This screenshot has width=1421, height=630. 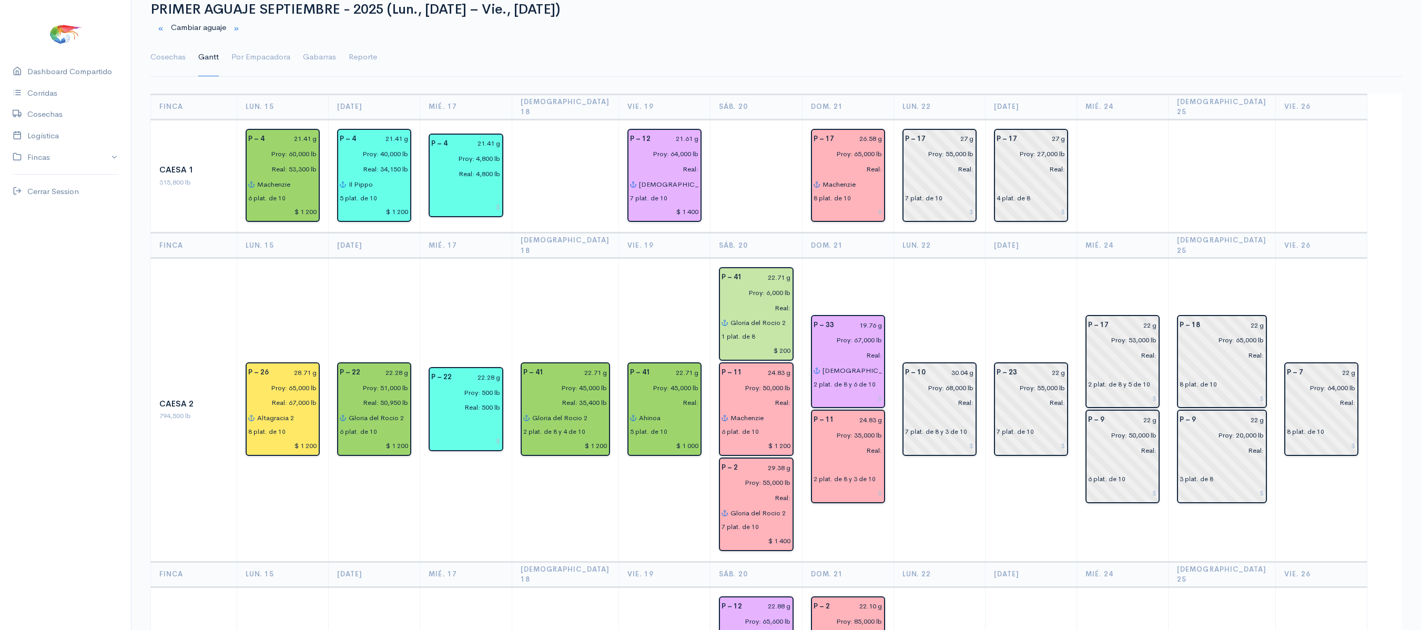 What do you see at coordinates (1119, 384) in the screenshot?
I see `div: 2 plat. de 8 y 5 de 10` at bounding box center [1119, 384].